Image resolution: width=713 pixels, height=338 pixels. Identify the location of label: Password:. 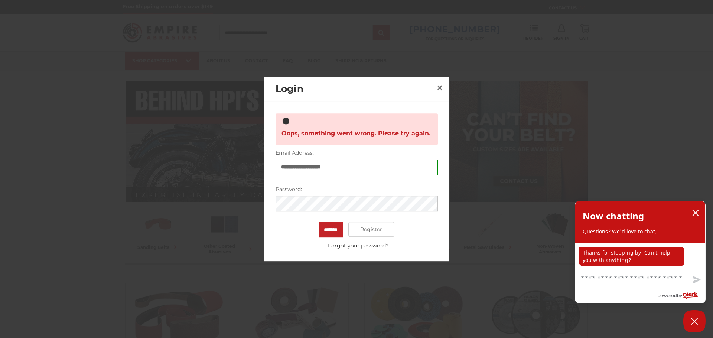
(357, 189).